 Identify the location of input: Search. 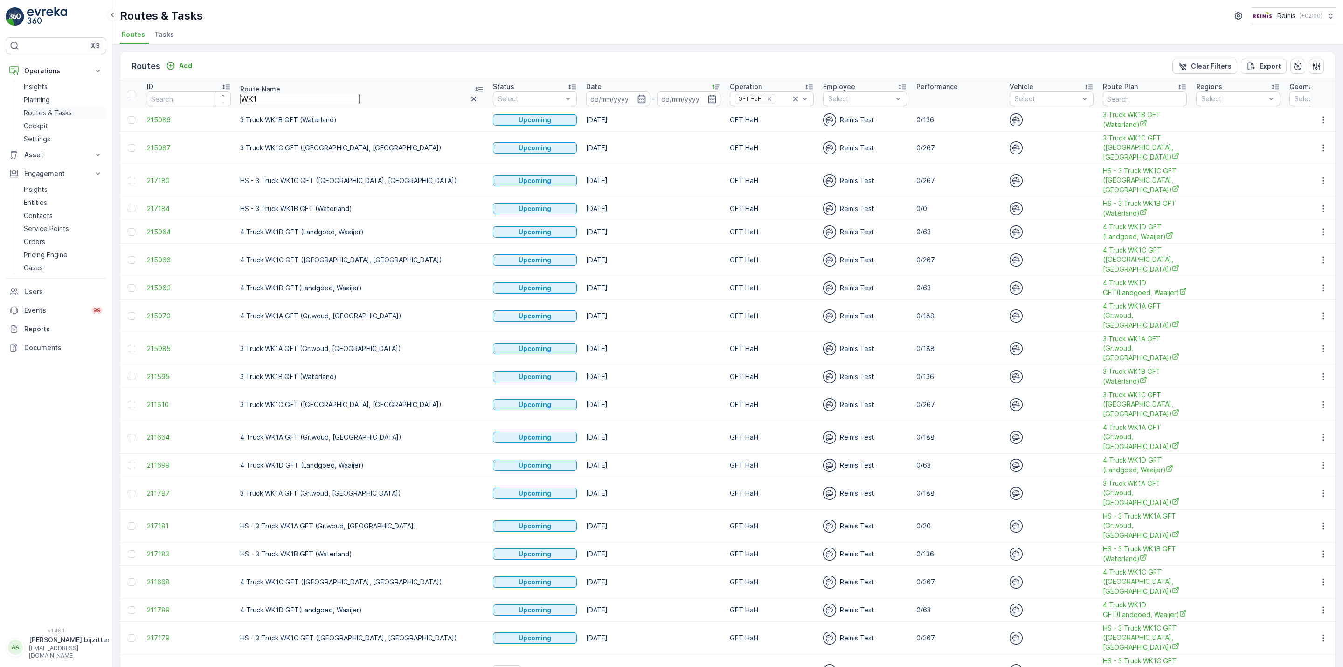
(189, 99).